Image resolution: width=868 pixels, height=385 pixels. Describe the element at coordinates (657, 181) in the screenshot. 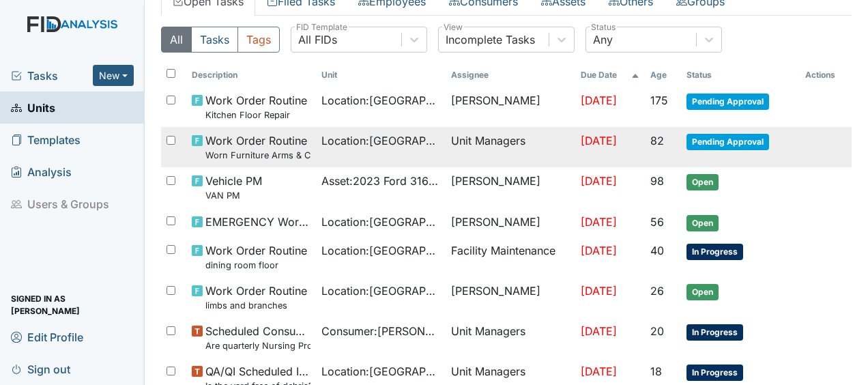

I see `span: 98` at that location.